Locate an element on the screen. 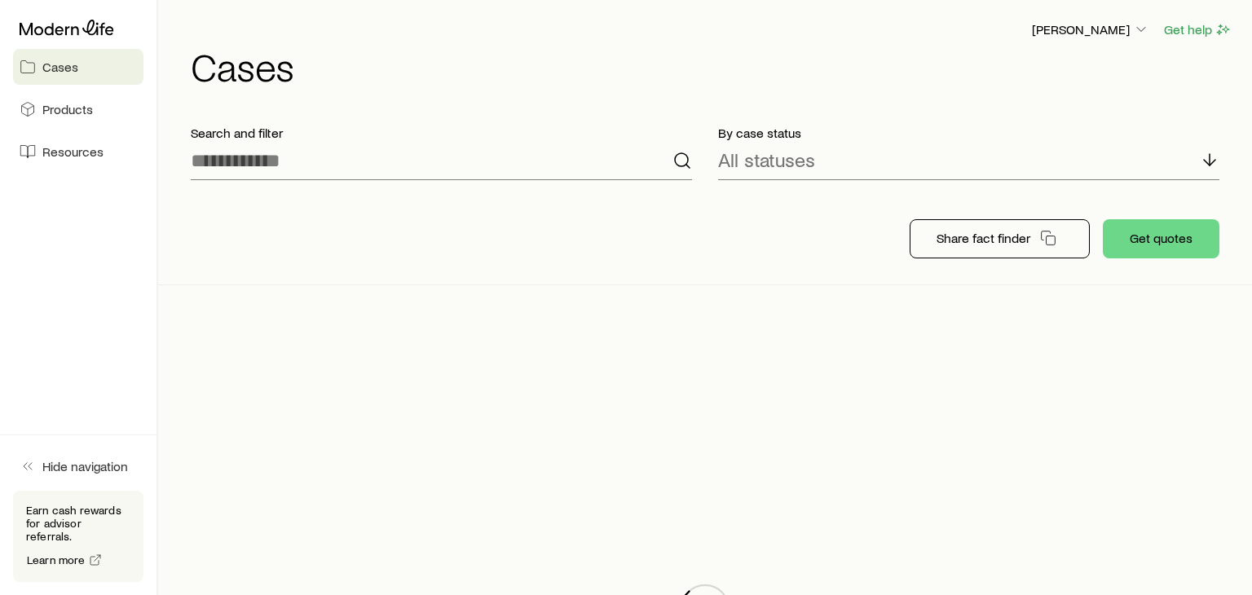  button: Get help is located at coordinates (1197, 29).